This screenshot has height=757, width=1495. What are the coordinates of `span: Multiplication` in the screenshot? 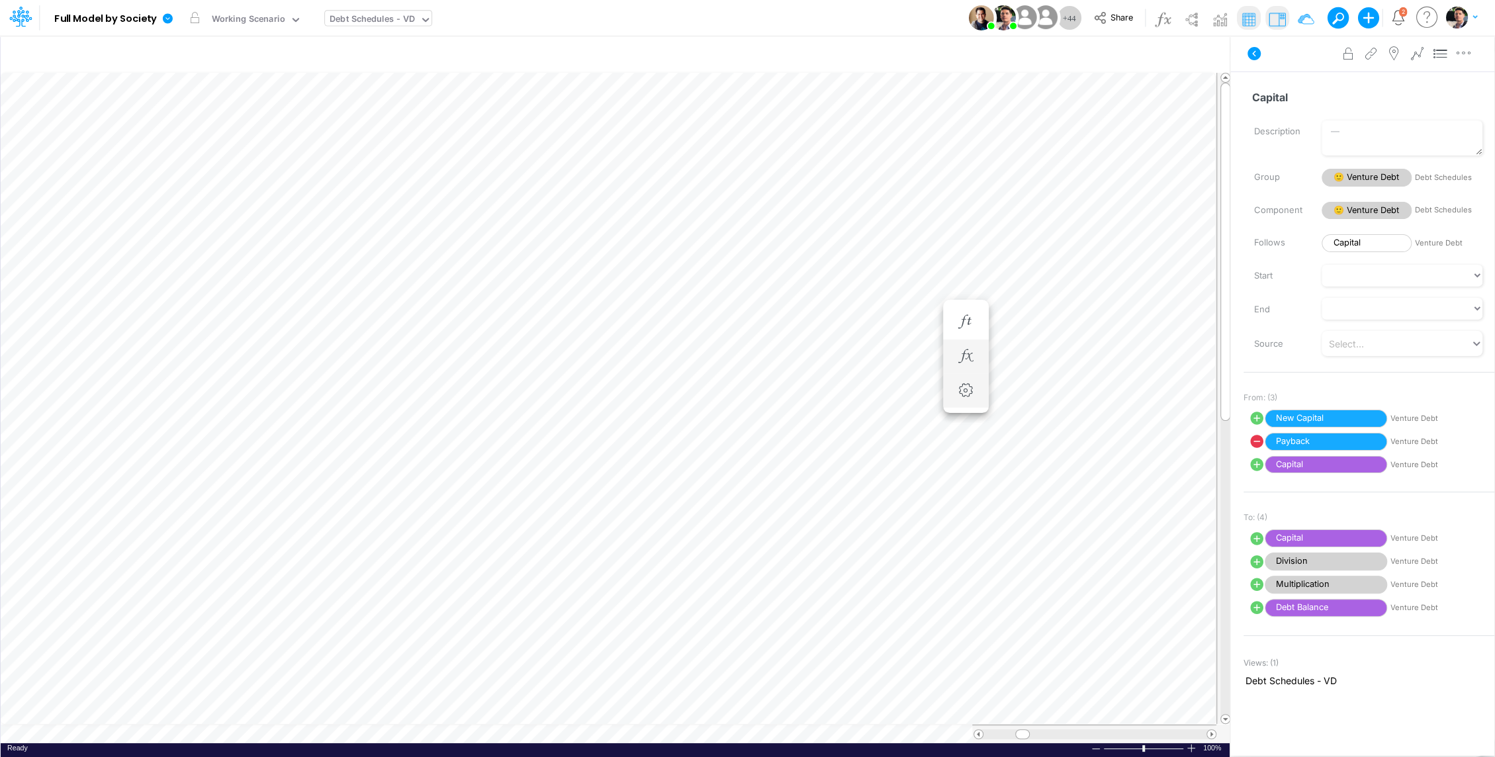 It's located at (1326, 584).